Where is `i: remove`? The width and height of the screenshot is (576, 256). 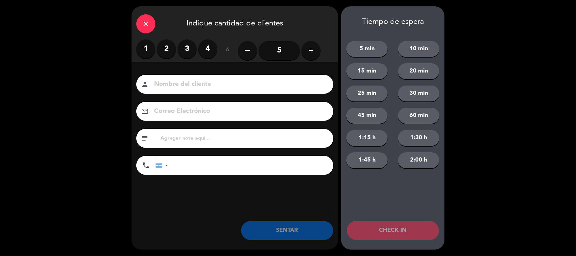 i: remove is located at coordinates (247, 51).